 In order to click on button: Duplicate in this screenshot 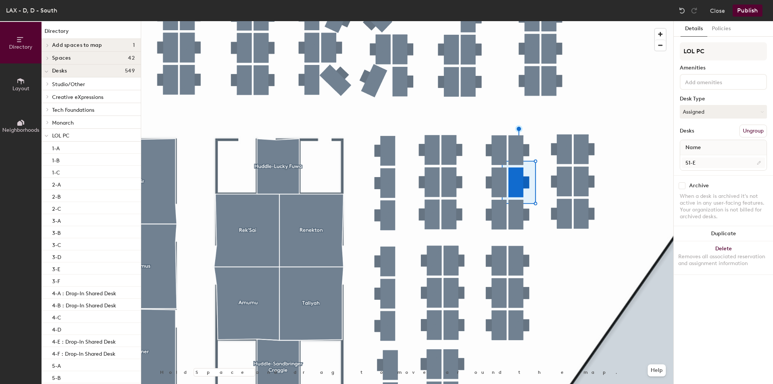, I will do `click(723, 234)`.